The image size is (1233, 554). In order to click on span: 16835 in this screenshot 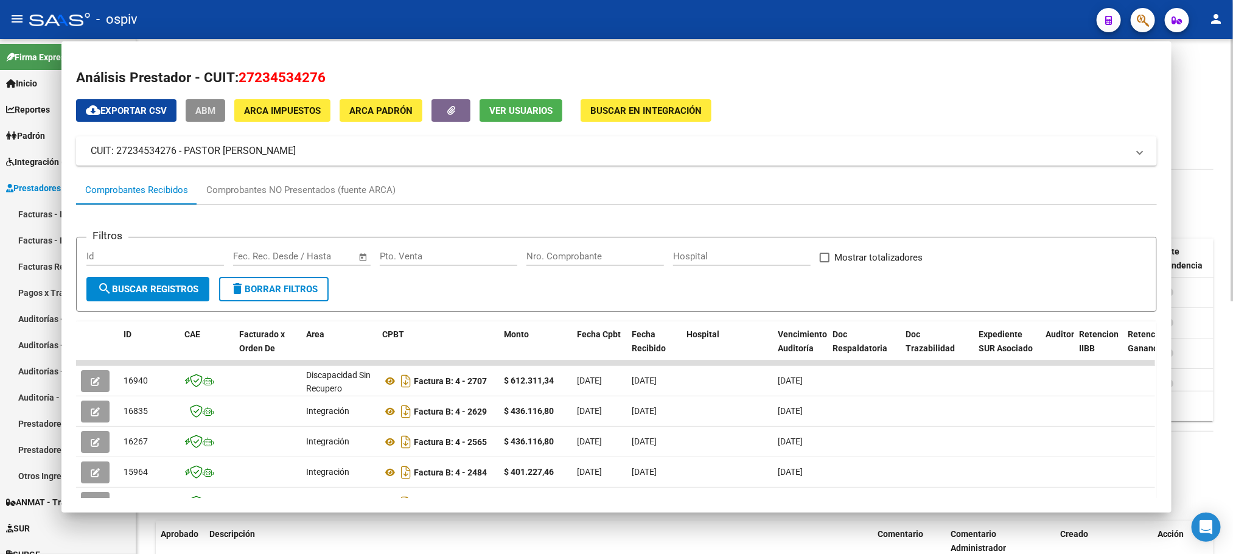, I will do `click(136, 411)`.